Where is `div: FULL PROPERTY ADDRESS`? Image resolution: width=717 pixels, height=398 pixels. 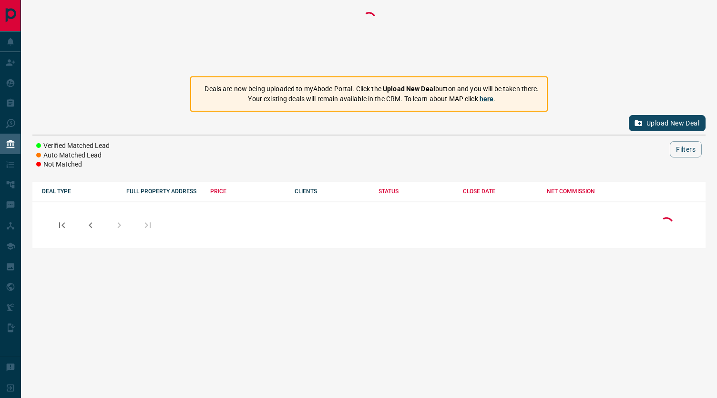
div: FULL PROPERTY ADDRESS is located at coordinates (164, 191).